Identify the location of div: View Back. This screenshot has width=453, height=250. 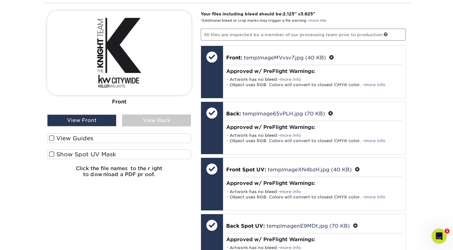
(157, 121).